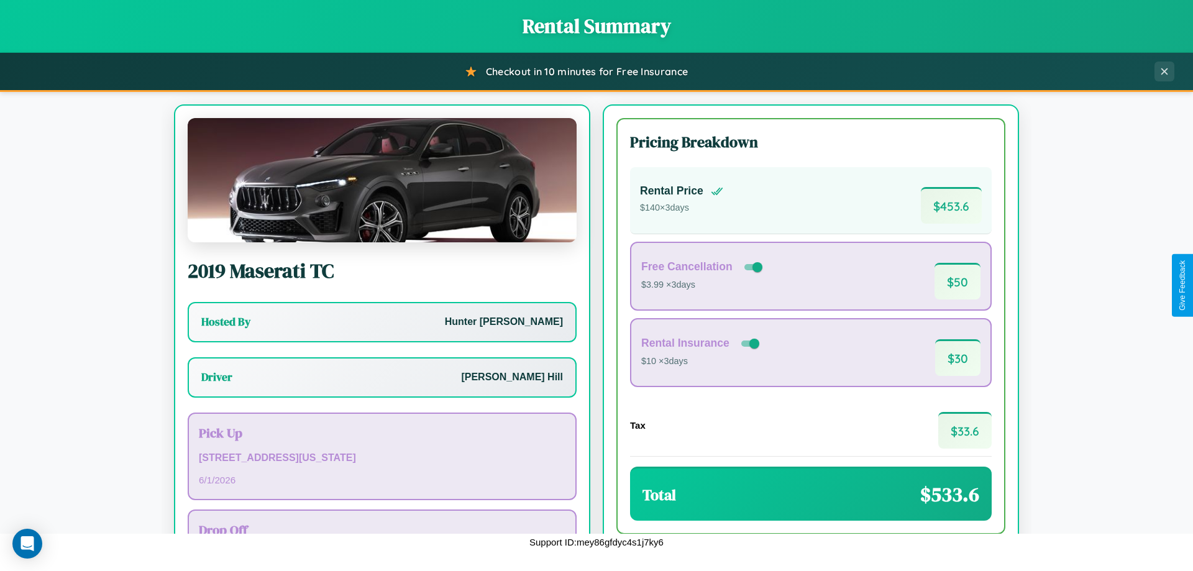  What do you see at coordinates (957, 281) in the screenshot?
I see `span: $ 50` at bounding box center [957, 281].